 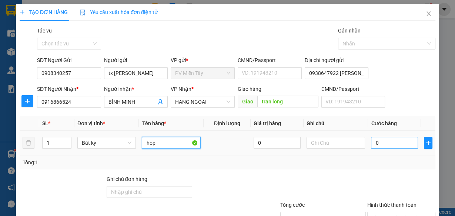 What do you see at coordinates (99, 163) in the screenshot?
I see `div: Tổng: 1` at bounding box center [99, 163].